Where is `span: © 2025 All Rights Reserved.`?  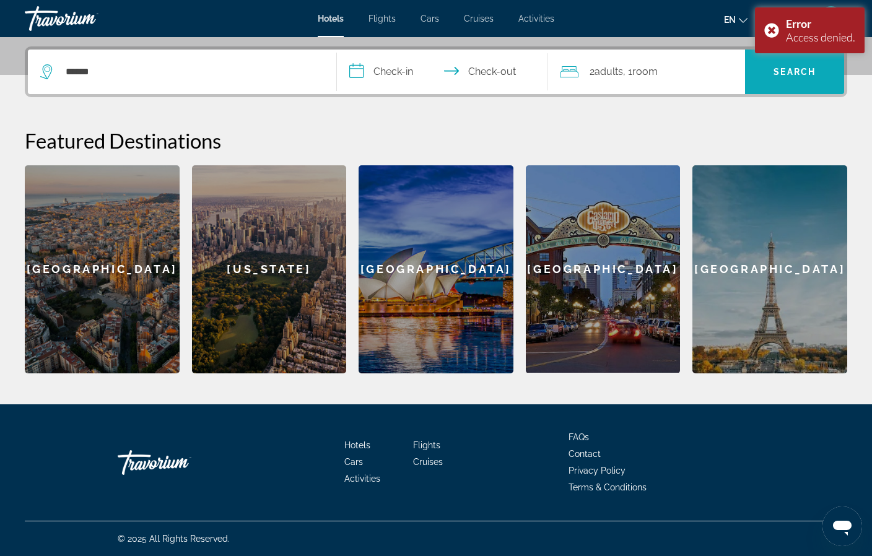
span: © 2025 All Rights Reserved. is located at coordinates (173, 539).